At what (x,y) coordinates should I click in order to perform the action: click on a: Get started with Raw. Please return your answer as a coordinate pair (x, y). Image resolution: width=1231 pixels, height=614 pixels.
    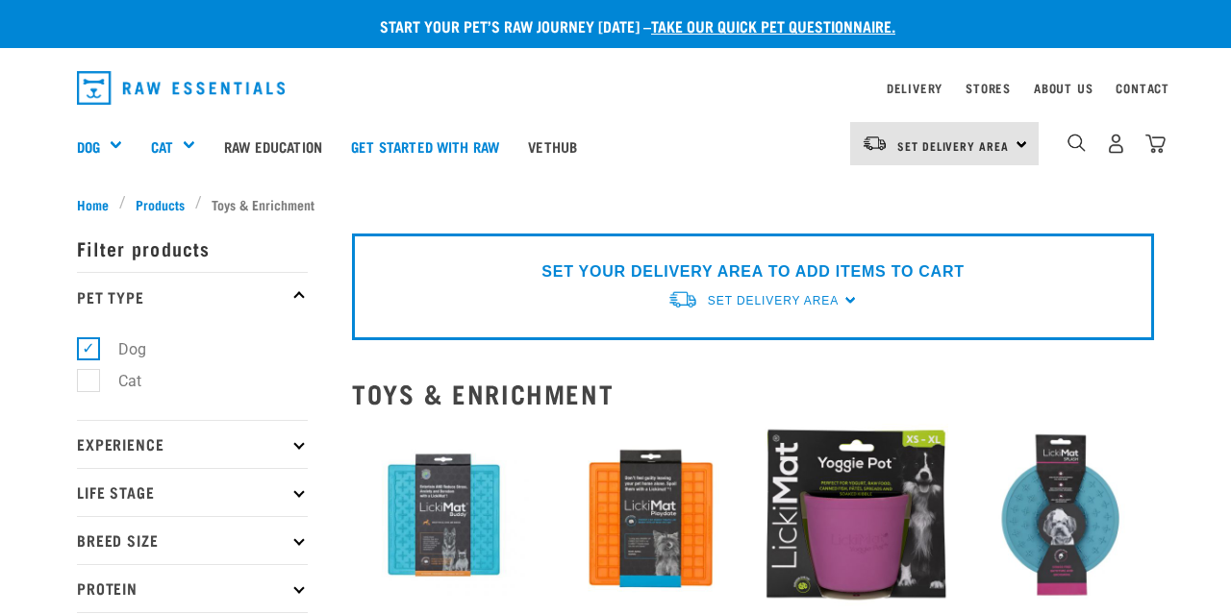
    Looking at the image, I should click on (425, 146).